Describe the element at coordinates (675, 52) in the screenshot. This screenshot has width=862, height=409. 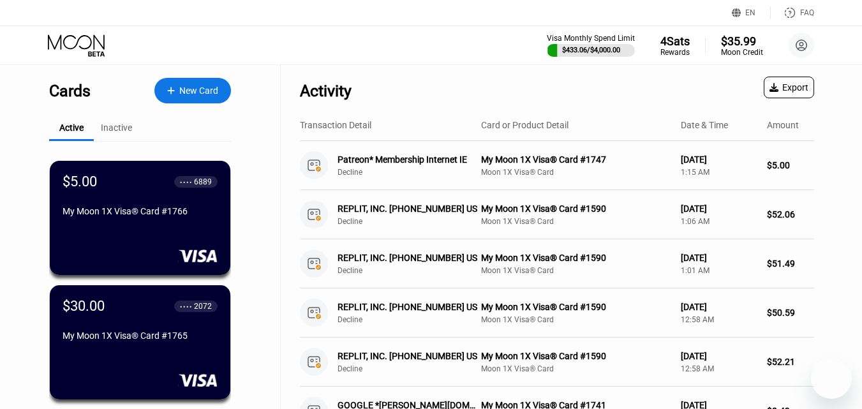
I see `div: Rewards` at that location.